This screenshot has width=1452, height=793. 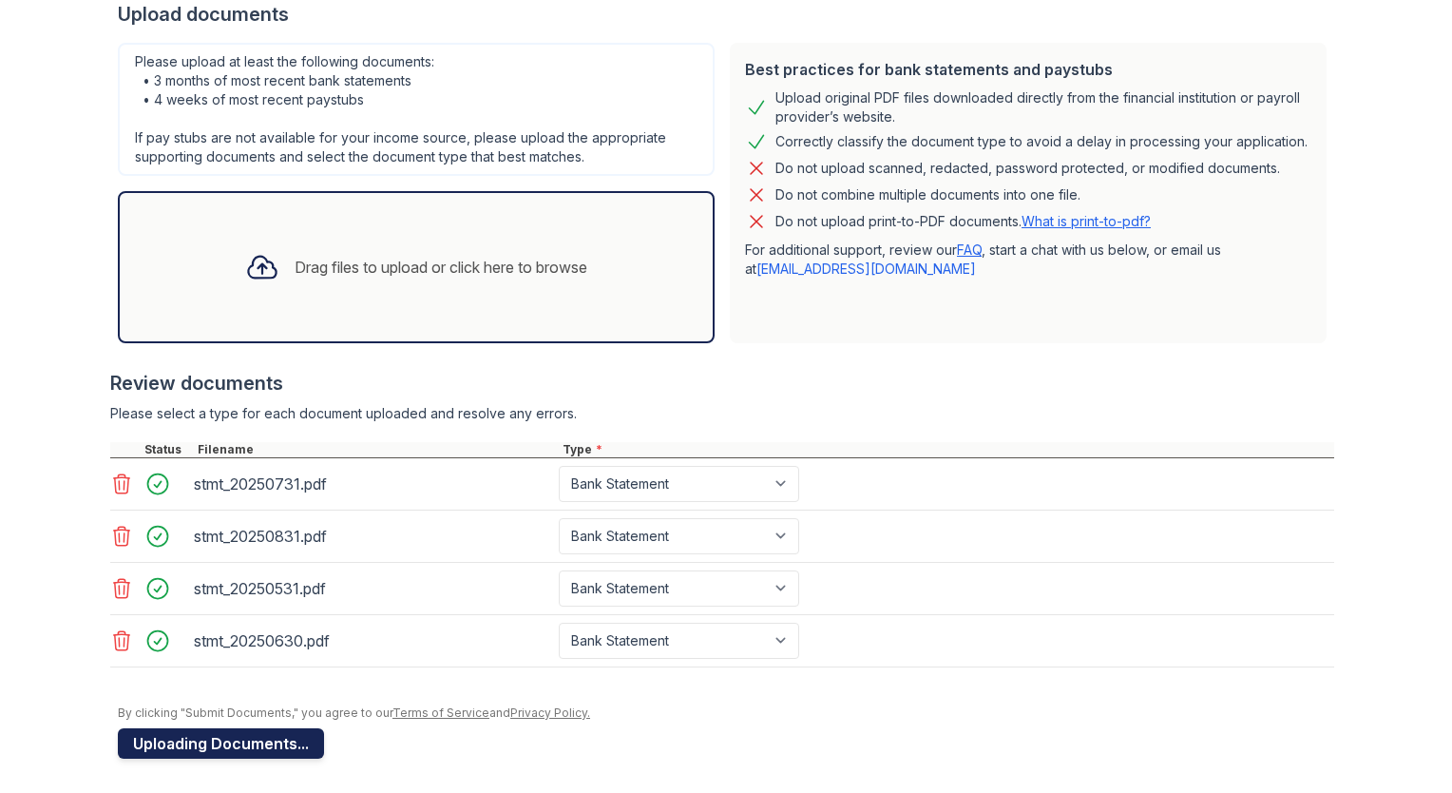 What do you see at coordinates (373, 588) in the screenshot?
I see `div: stmt_20250531.pdf` at bounding box center [373, 588].